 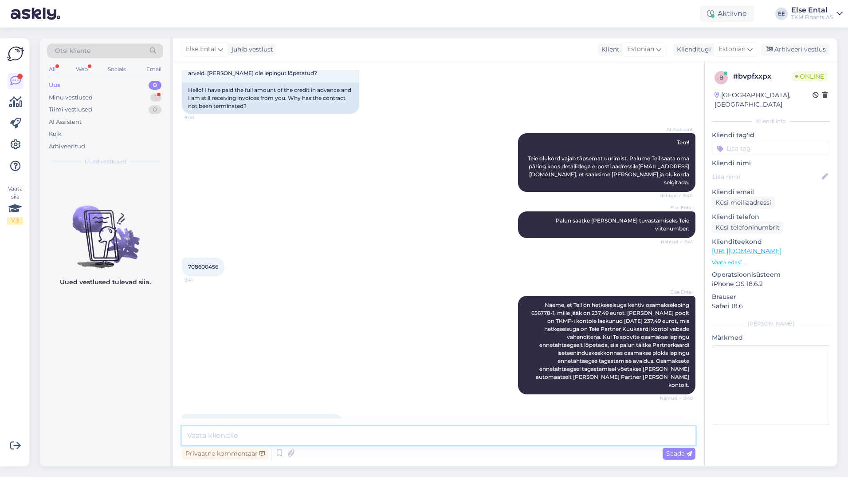 What do you see at coordinates (82, 69) in the screenshot?
I see `div: Web` at bounding box center [82, 69].